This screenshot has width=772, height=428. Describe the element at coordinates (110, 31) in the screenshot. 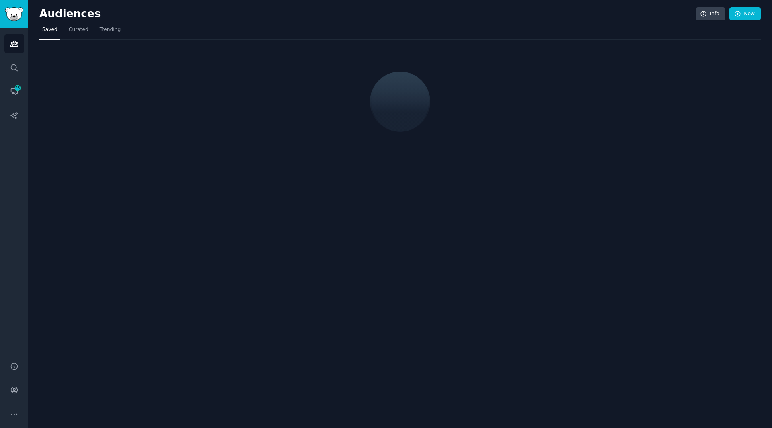

I see `a: Trending` at that location.